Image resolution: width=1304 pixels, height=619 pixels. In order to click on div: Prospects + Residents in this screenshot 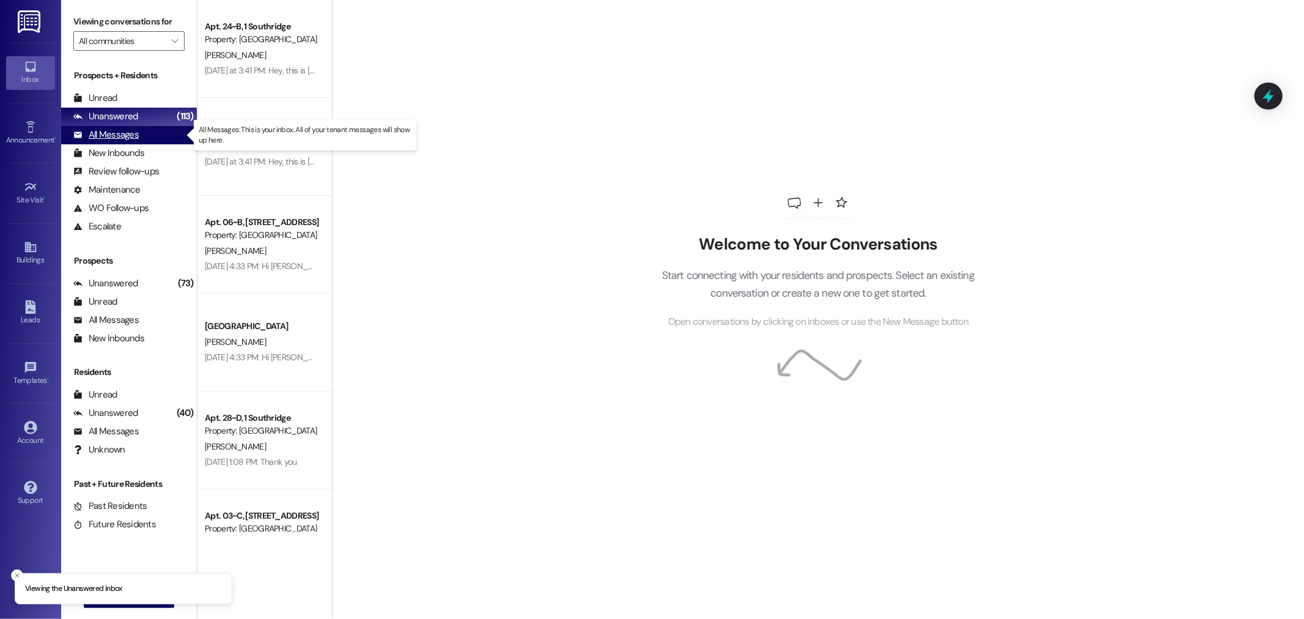, I will do `click(129, 75)`.